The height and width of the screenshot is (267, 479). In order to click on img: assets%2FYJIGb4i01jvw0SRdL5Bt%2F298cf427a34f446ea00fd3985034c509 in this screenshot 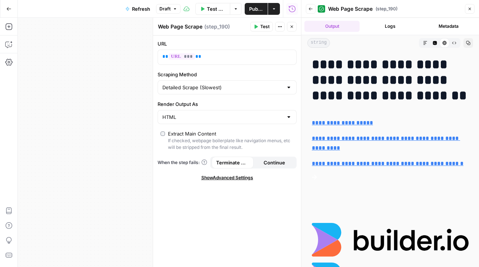, I will do `click(314, 177)`.